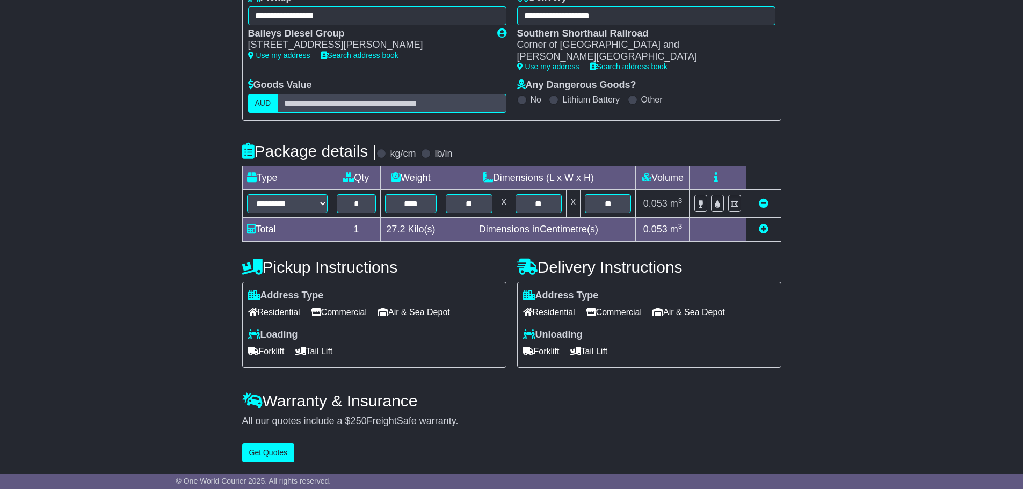  Describe the element at coordinates (553, 335) in the screenshot. I see `label: Unloading` at that location.